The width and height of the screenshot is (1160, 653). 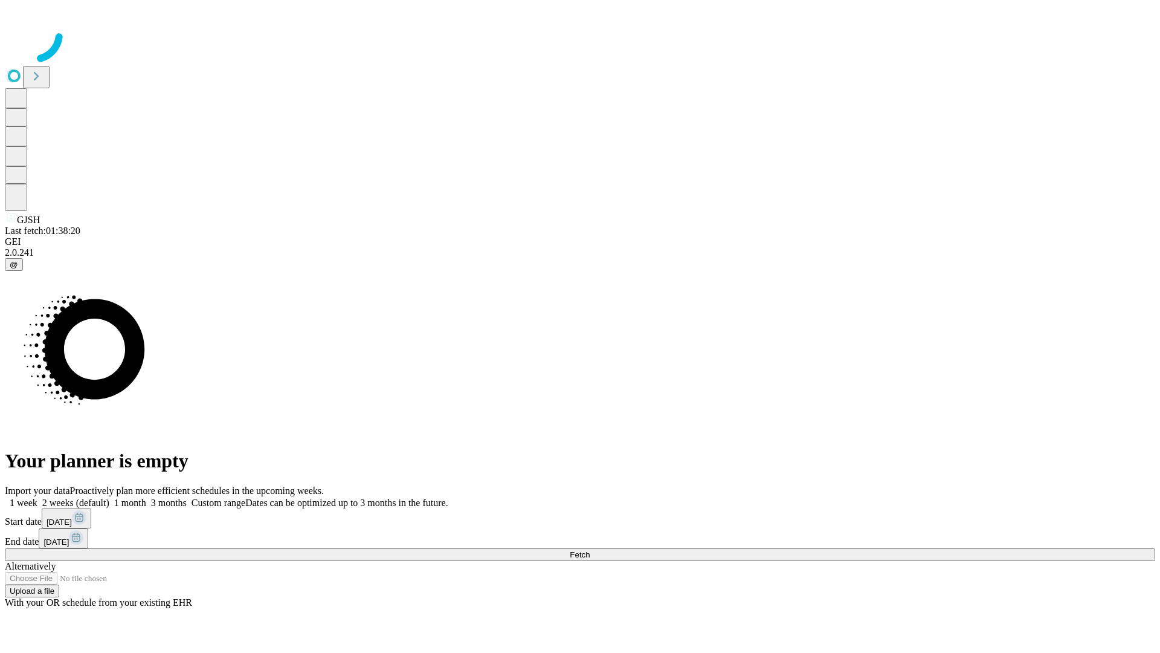 I want to click on span: Proactively plan more efficient schedules in the upcoming weeks., so click(x=197, y=490).